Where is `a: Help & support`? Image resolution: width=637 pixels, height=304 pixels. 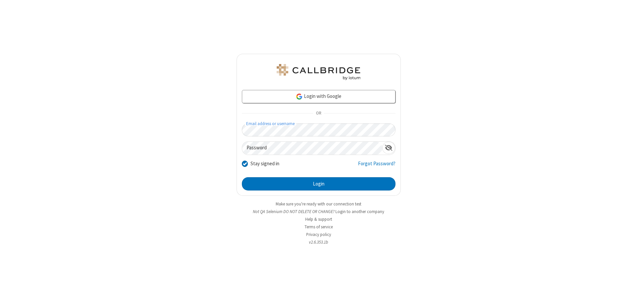
a: Help & support is located at coordinates (318, 219).